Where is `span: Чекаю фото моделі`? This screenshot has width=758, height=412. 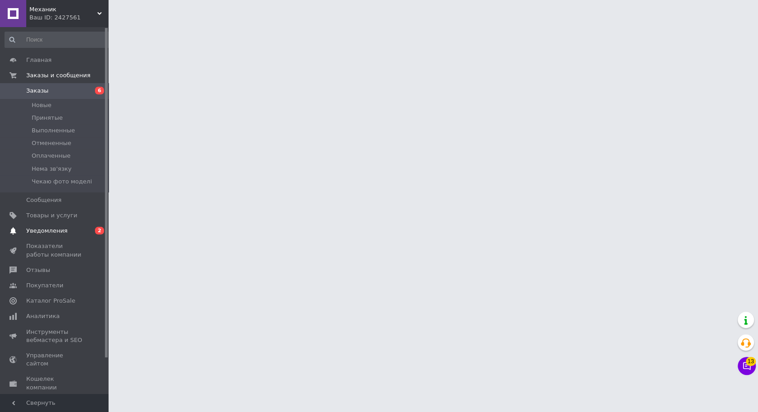
span: Чекаю фото моделі is located at coordinates (62, 182).